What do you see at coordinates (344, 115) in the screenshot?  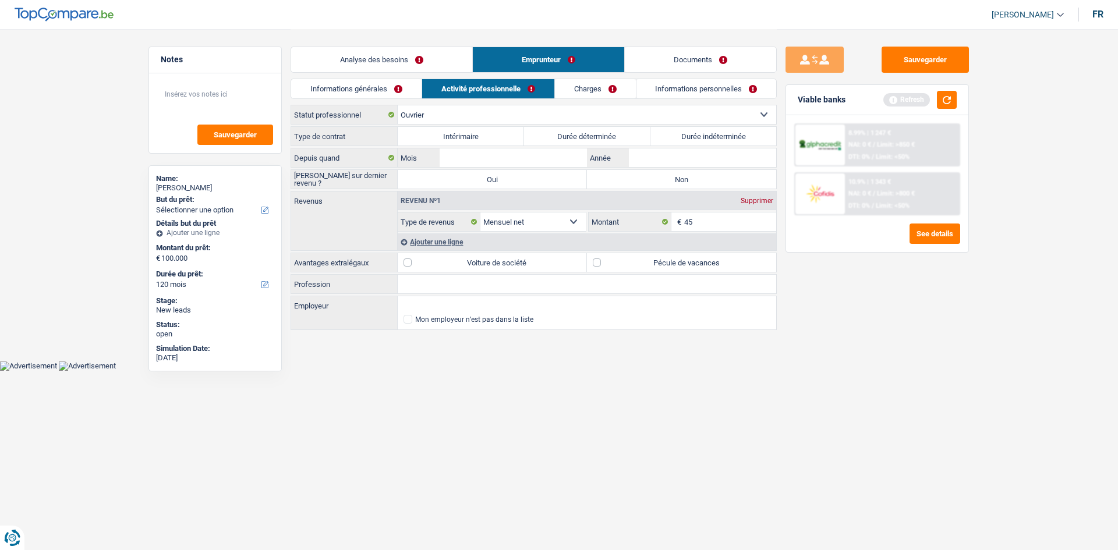 I see `label: Statut professionnel` at bounding box center [344, 115].